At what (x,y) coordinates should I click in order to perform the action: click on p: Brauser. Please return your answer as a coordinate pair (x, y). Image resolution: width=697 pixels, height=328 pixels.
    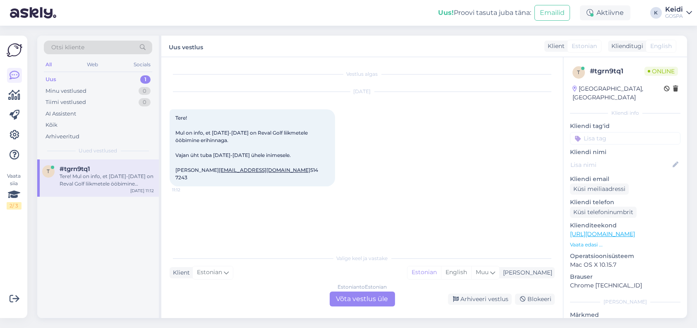
    Looking at the image, I should click on (625, 276).